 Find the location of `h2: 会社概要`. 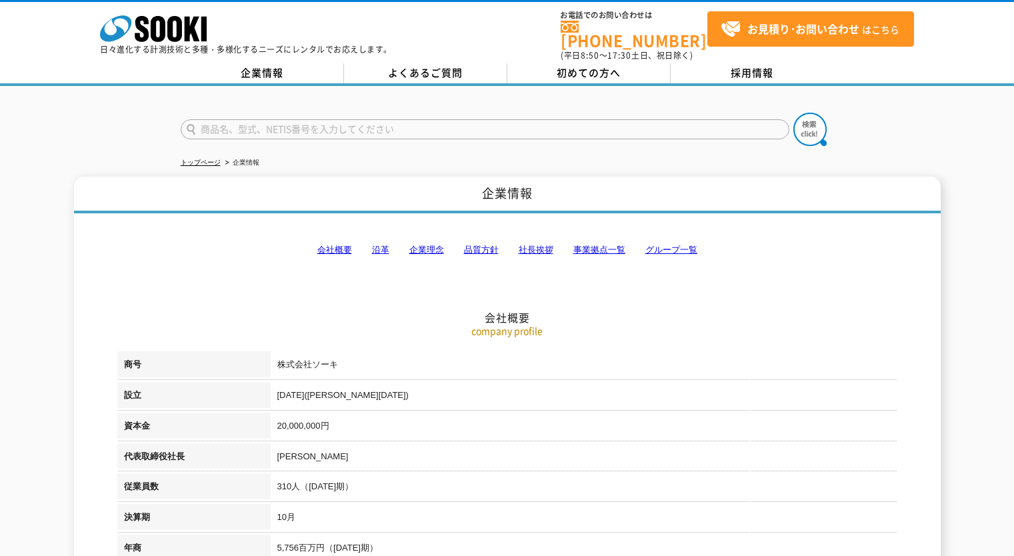

h2: 会社概要 is located at coordinates (508, 251).